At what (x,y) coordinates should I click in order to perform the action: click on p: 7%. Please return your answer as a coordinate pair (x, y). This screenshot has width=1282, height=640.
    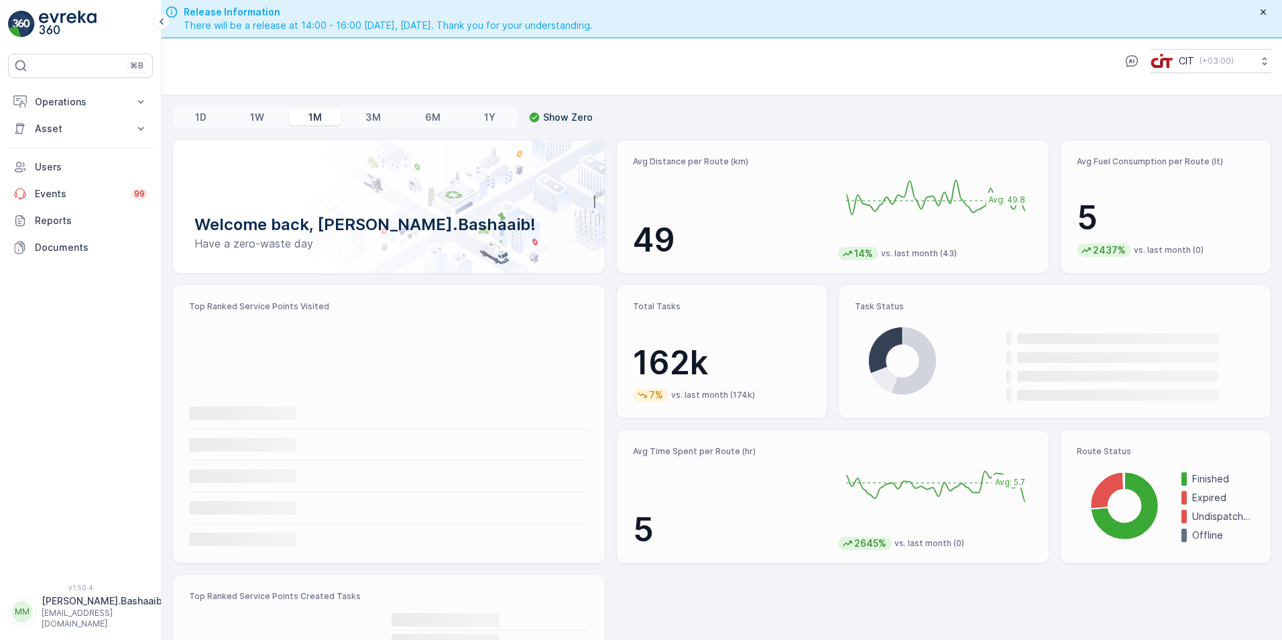
    Looking at the image, I should click on (656, 395).